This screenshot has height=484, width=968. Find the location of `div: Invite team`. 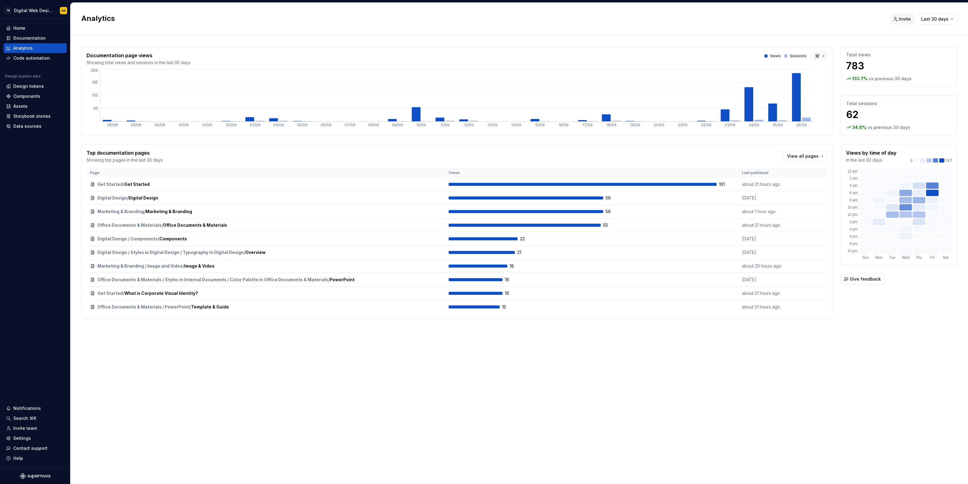

div: Invite team is located at coordinates (25, 428).